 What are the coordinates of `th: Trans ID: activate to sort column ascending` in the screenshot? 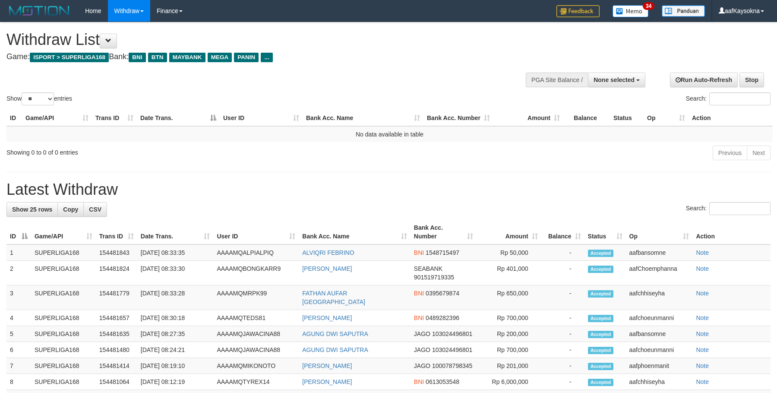 It's located at (114, 118).